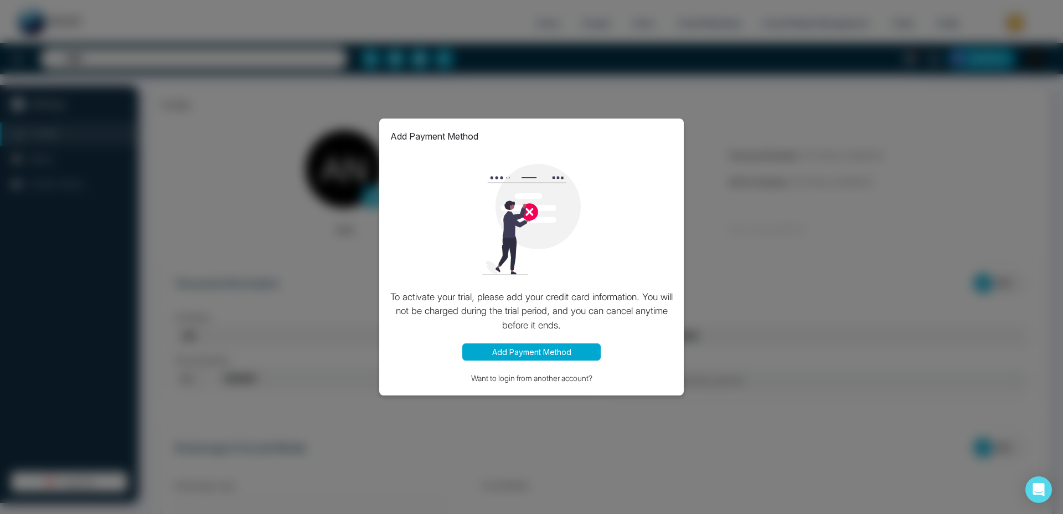  What do you see at coordinates (532, 352) in the screenshot?
I see `button: Add Payment Method` at bounding box center [532, 352].